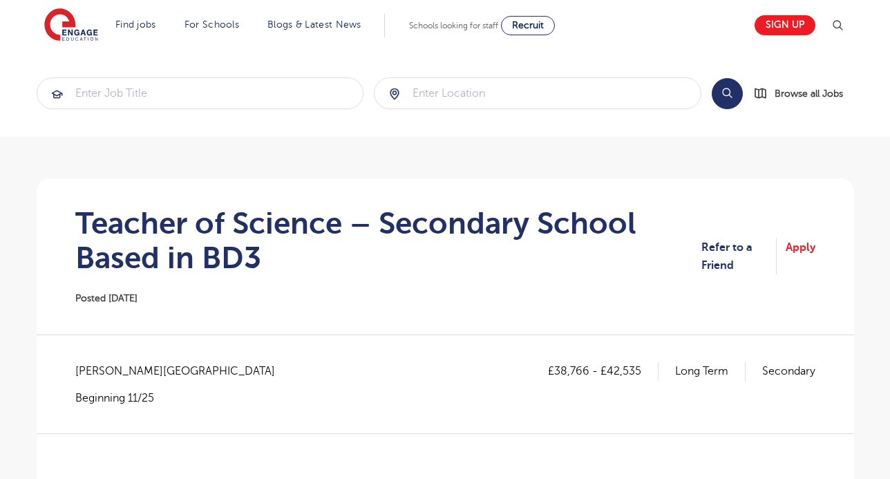  Describe the element at coordinates (182, 398) in the screenshot. I see `p: Beginning 11/25` at that location.